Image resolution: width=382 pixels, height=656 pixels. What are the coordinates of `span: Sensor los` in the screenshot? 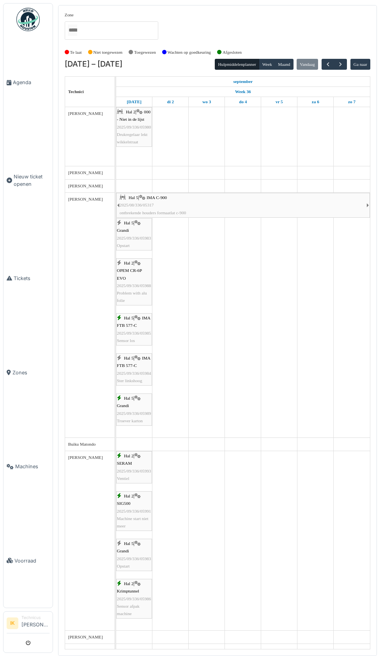 It's located at (126, 341).